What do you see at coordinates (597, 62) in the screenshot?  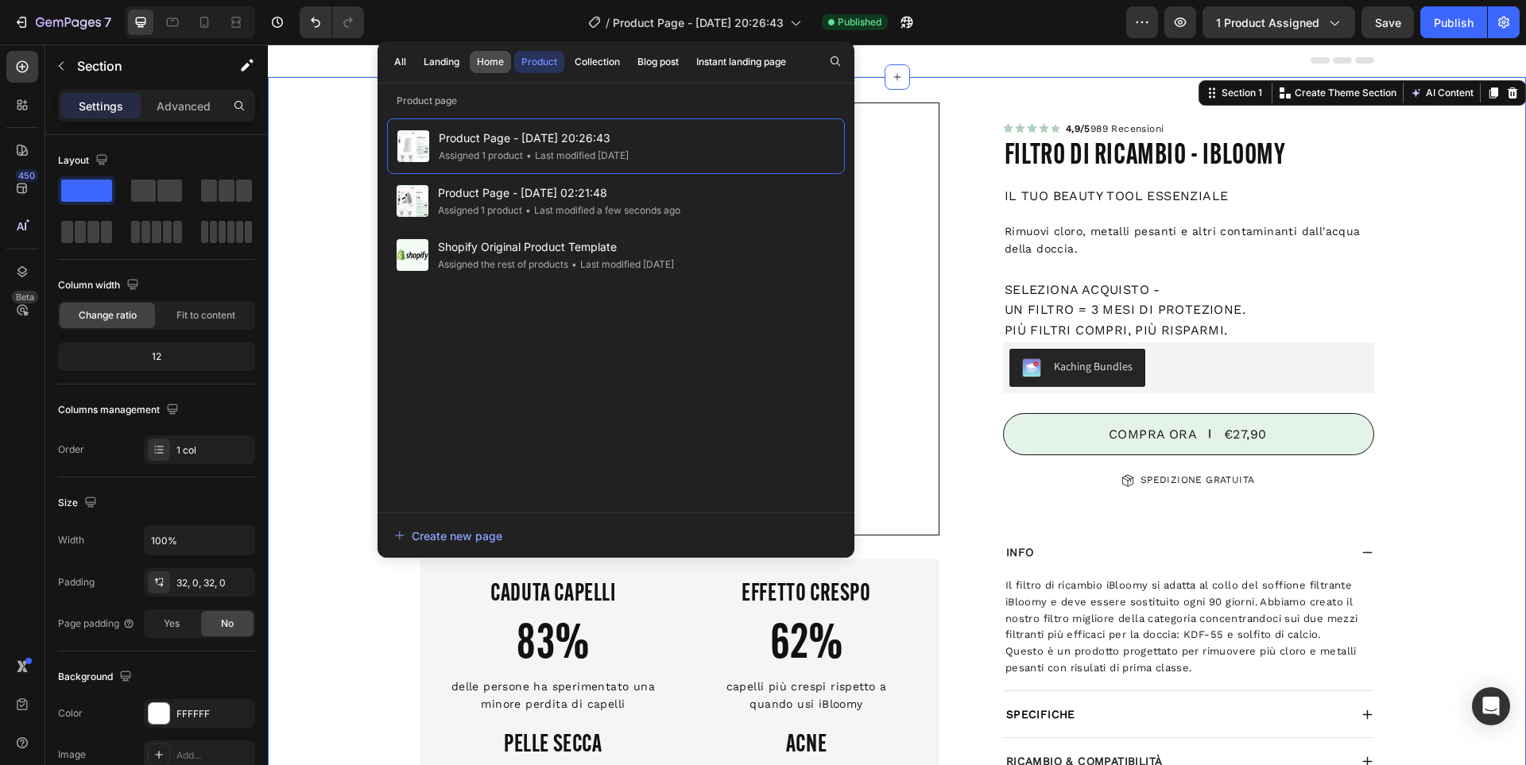 I see `button: Collection` at bounding box center [597, 62].